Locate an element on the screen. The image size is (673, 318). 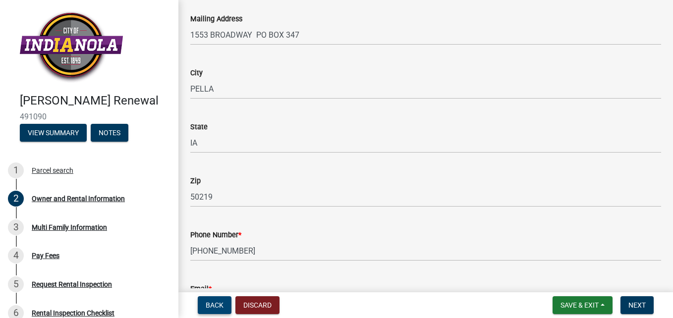
label: Phone Number is located at coordinates (215, 235).